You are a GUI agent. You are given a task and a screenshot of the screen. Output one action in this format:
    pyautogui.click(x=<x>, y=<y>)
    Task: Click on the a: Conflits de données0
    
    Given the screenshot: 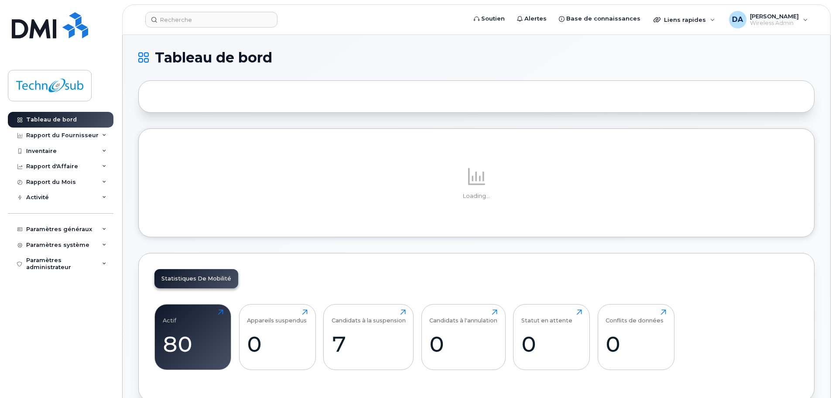 What is the action you would take?
    pyautogui.click(x=636, y=337)
    